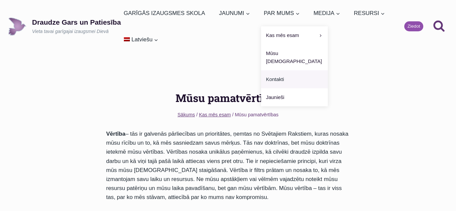  Describe the element at coordinates (141, 39) in the screenshot. I see `button: Child menu` at that location.